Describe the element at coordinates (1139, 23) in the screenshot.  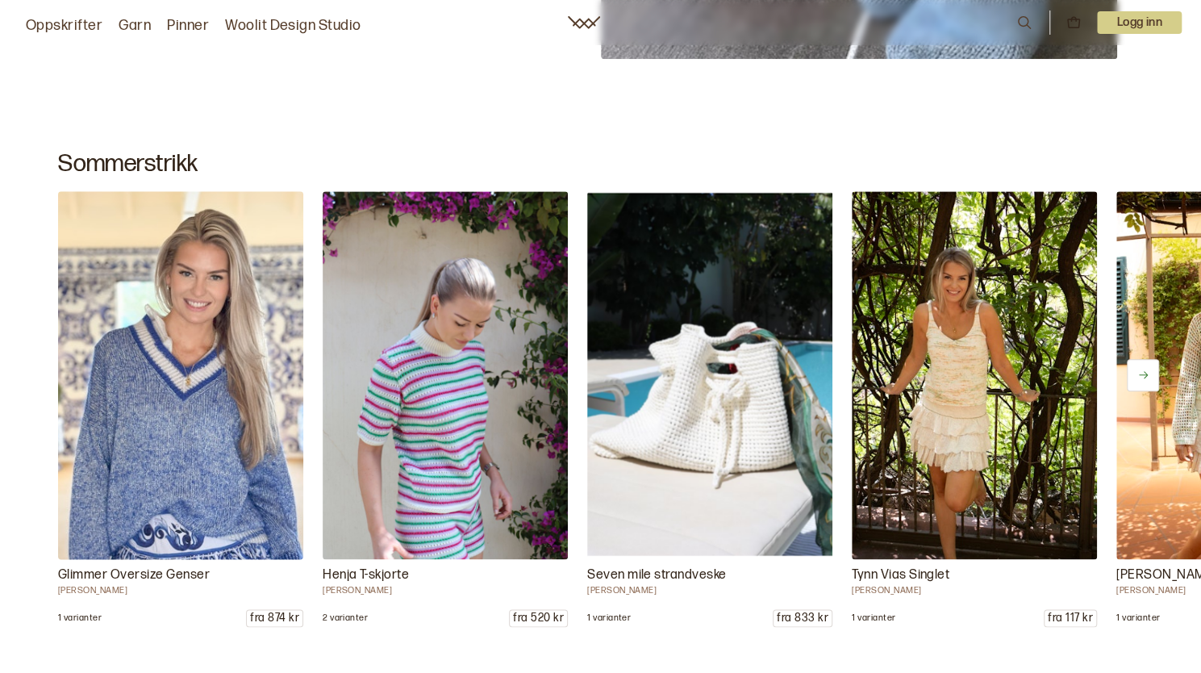
I see `p: Logg inn` at that location.